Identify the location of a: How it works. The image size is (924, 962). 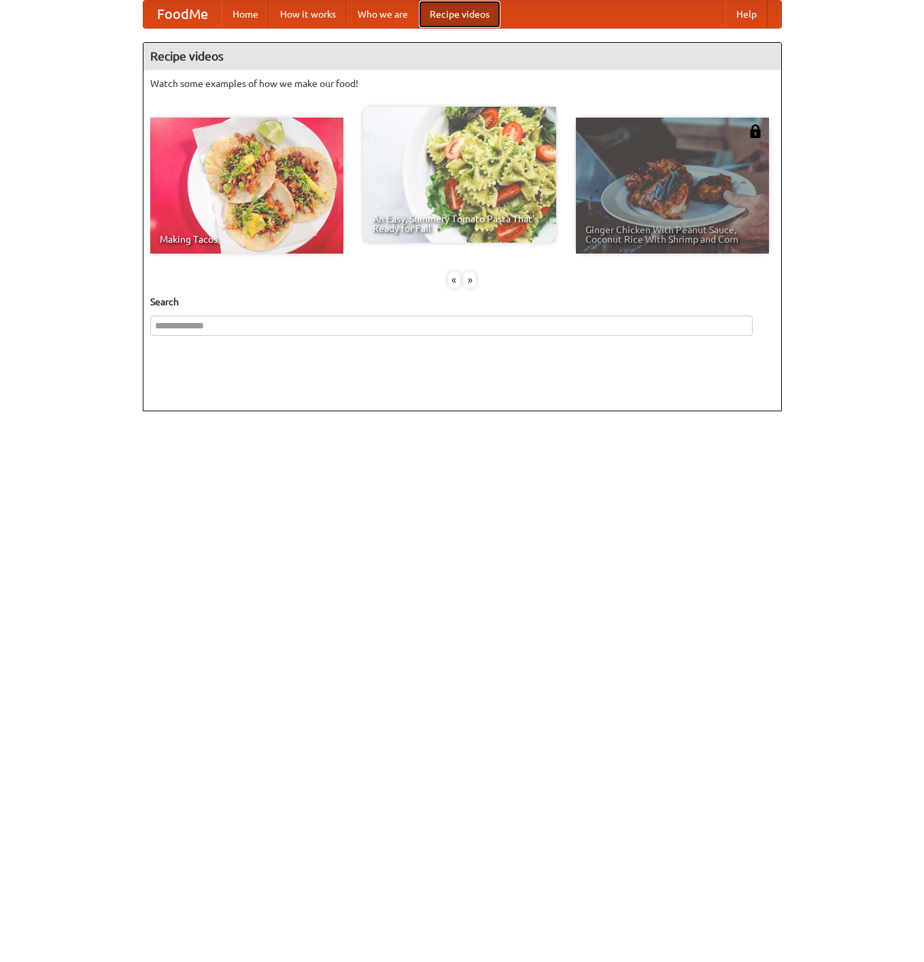
(308, 14).